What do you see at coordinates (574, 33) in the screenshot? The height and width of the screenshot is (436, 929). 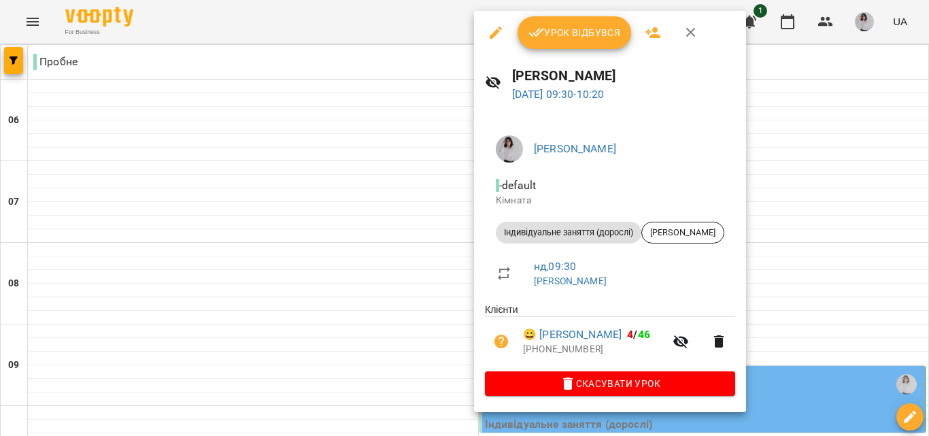 I see `button: Урок відбувся` at bounding box center [574, 33].